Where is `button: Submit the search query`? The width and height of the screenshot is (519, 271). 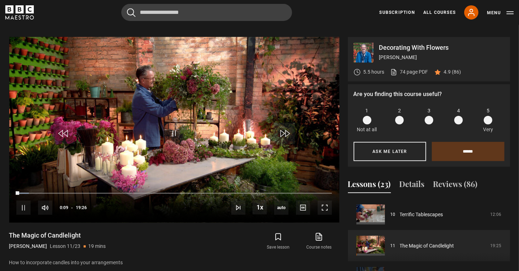 button: Submit the search query is located at coordinates (131, 12).